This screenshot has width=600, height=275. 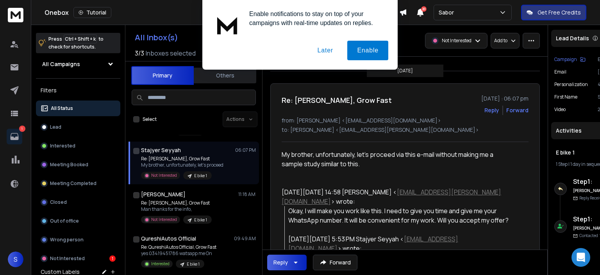 What do you see at coordinates (16, 259) in the screenshot?
I see `button: S` at bounding box center [16, 259].